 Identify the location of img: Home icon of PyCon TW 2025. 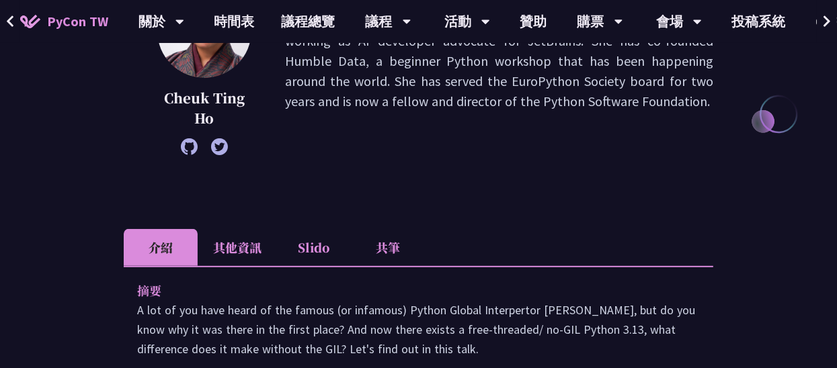
(30, 22).